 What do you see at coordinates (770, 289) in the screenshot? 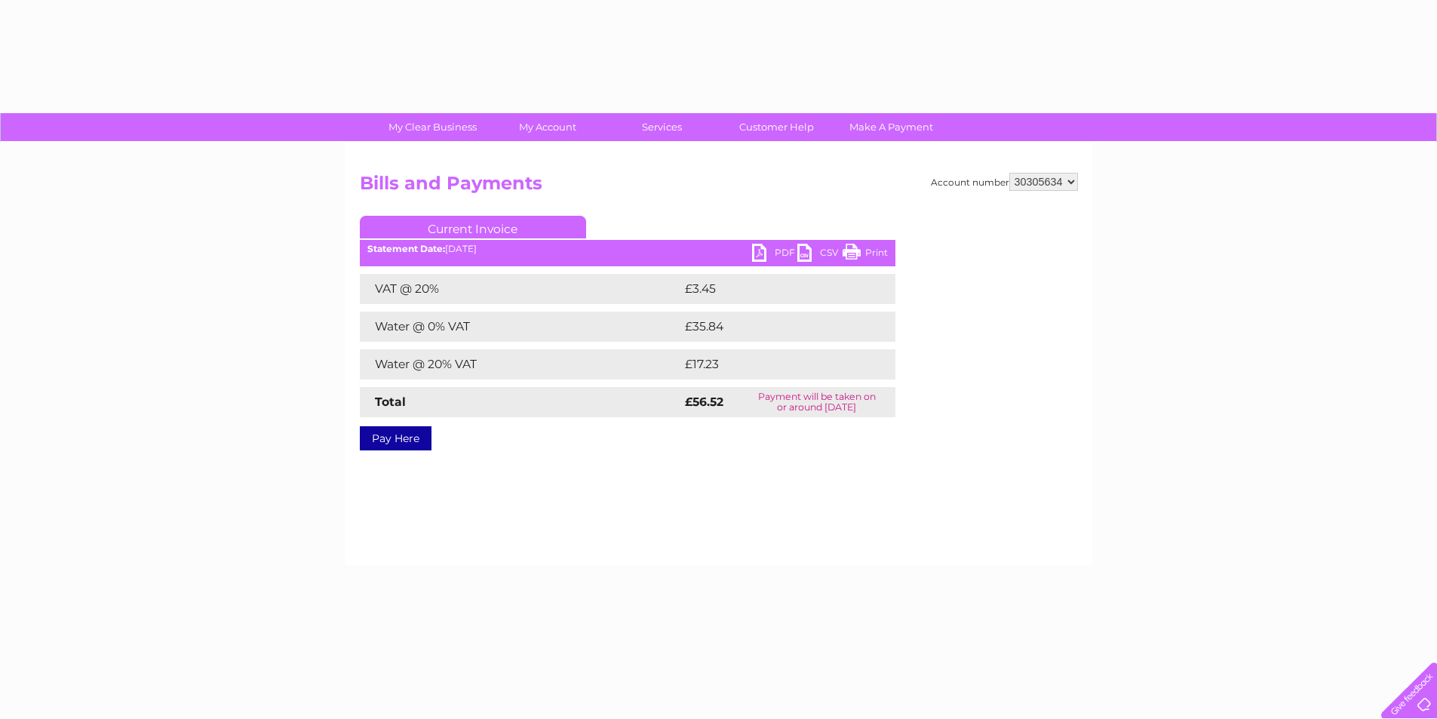
I see `td: £3.45` at bounding box center [770, 289].